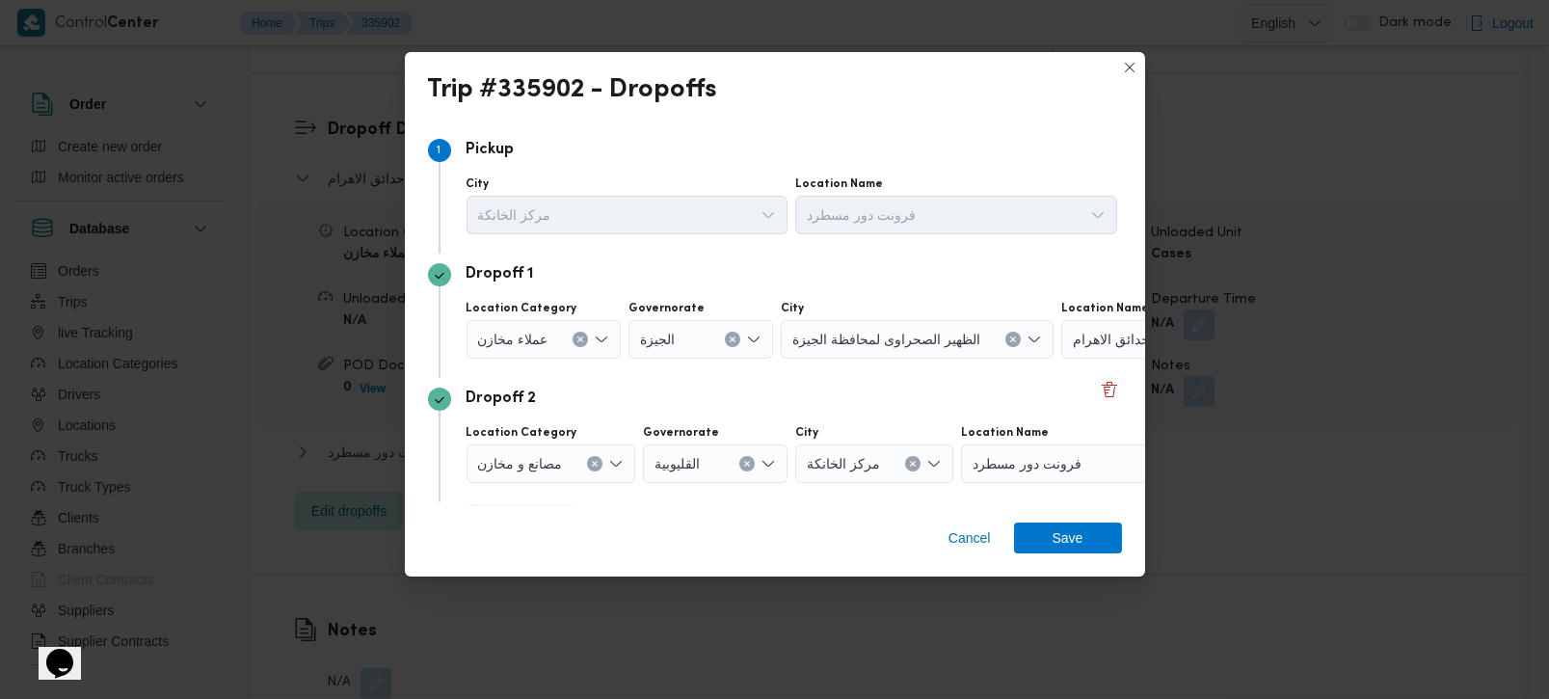  I want to click on p: Dropoff 1, so click(500, 275).